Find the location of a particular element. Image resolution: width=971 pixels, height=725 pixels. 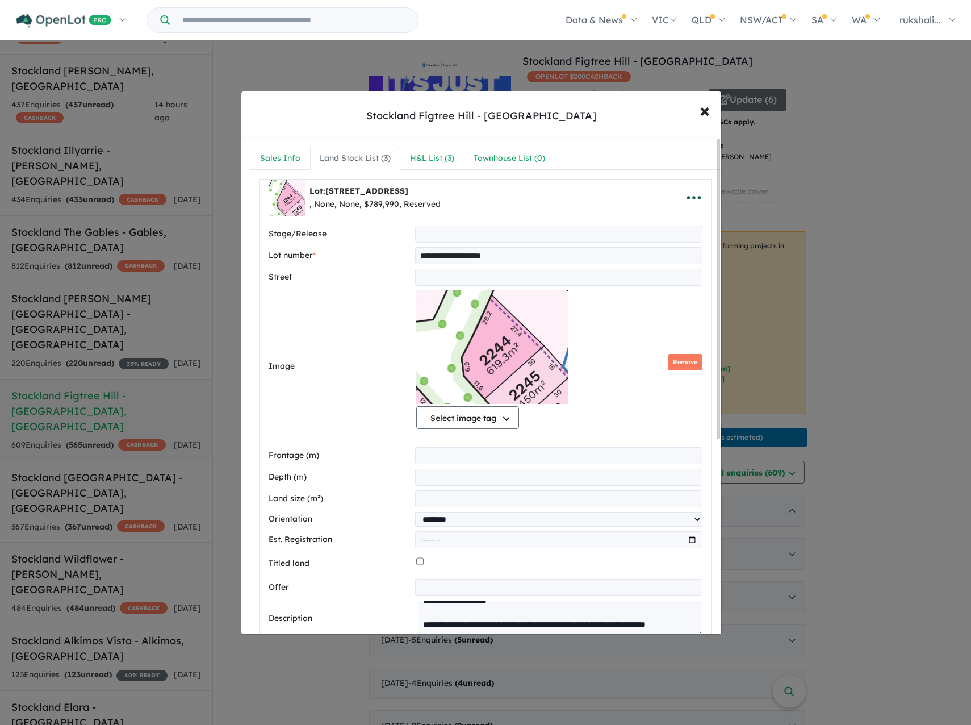

label: Lot number is located at coordinates (340, 256).